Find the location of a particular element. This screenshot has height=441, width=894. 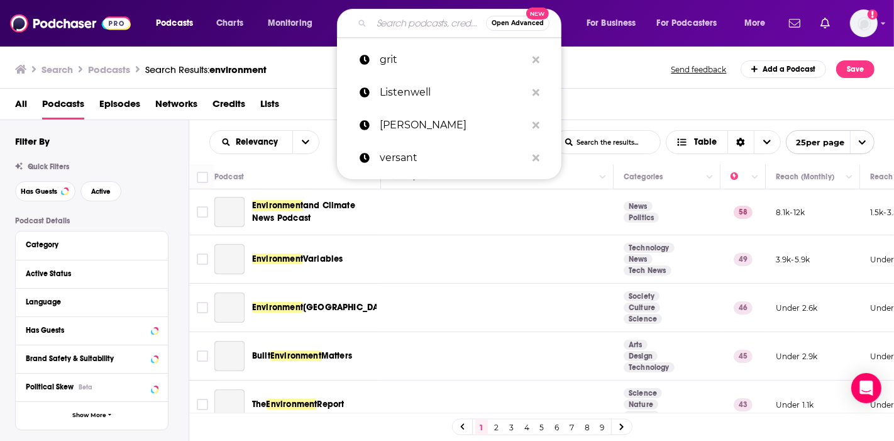

img: Podchaser - Follow, Share and Rate Podcasts is located at coordinates (70, 23).